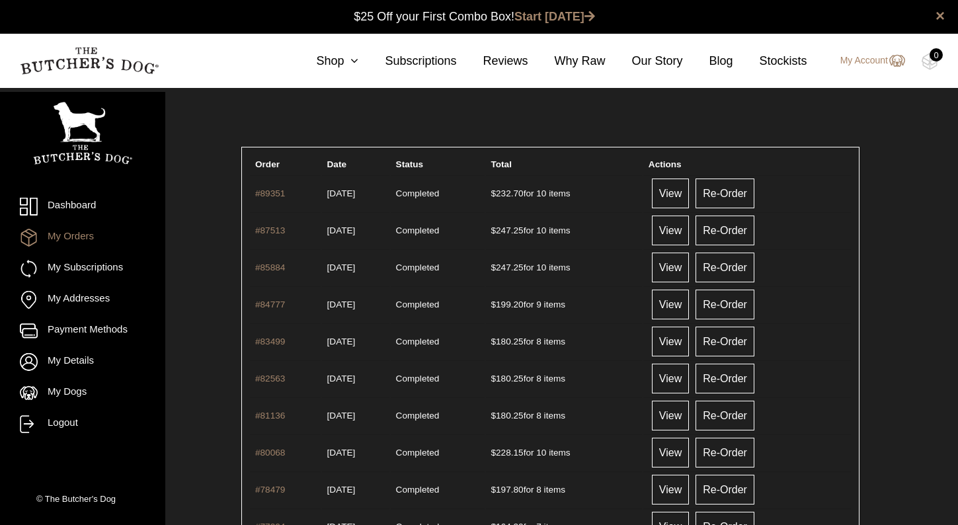 This screenshot has width=958, height=525. I want to click on a: #81136, so click(270, 415).